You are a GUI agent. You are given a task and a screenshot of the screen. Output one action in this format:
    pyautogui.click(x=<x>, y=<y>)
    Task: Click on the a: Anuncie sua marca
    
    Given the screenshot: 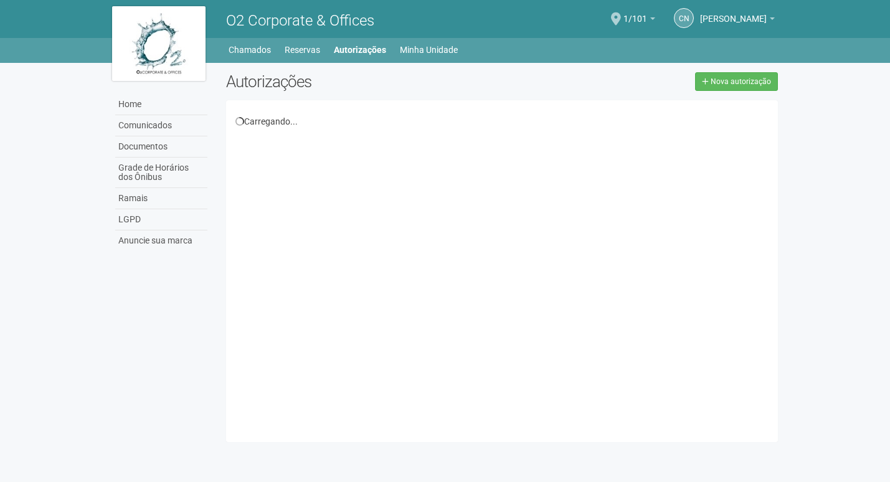 What is the action you would take?
    pyautogui.click(x=161, y=240)
    